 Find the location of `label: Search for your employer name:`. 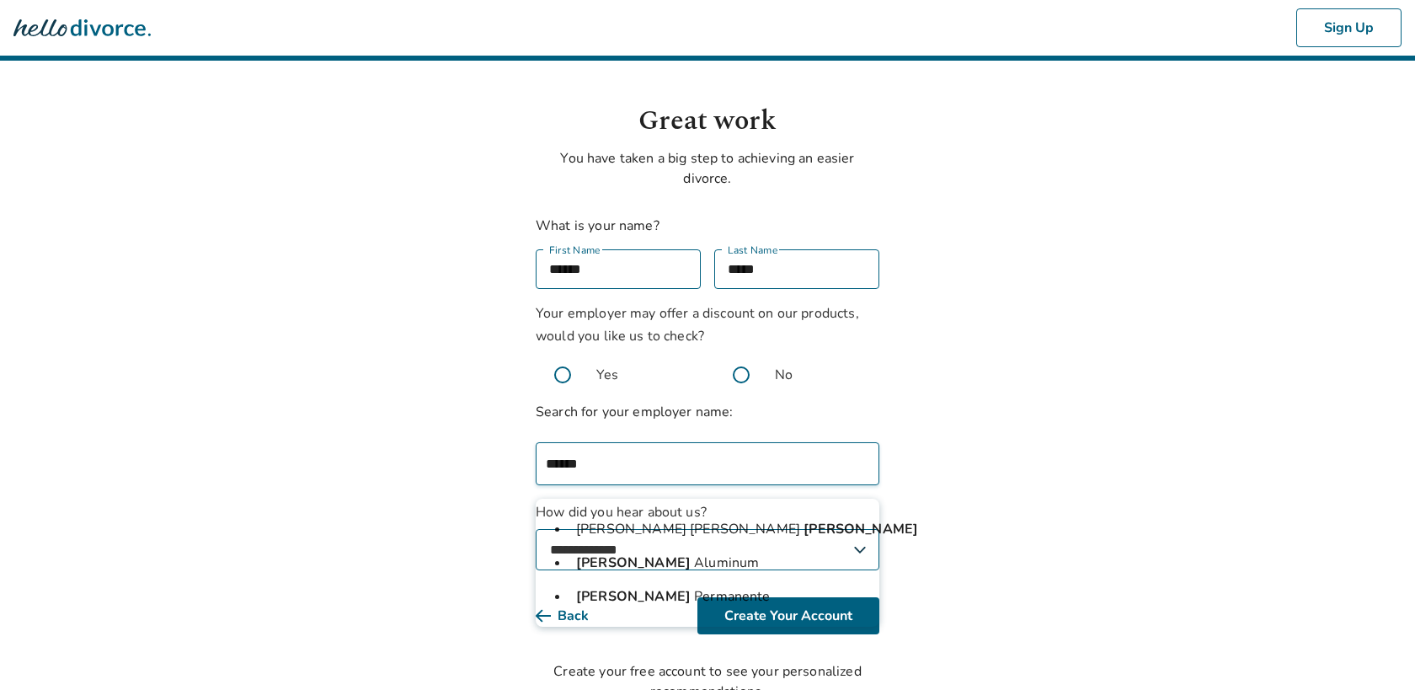

label: Search for your employer name: is located at coordinates (634, 412).